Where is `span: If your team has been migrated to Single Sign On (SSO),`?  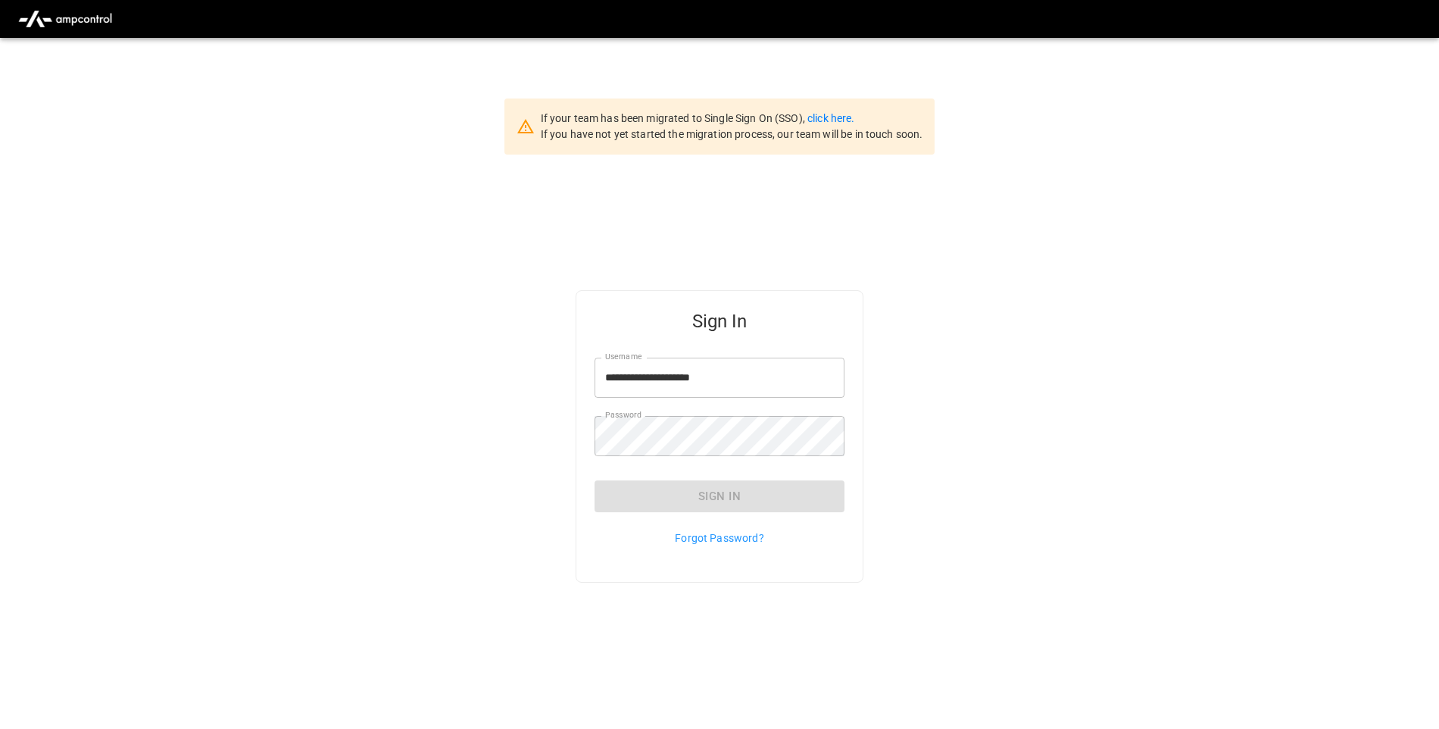
span: If your team has been migrated to Single Sign On (SSO), is located at coordinates (674, 118).